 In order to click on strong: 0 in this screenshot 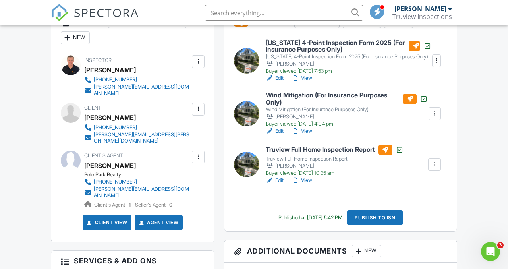, I will do `click(171, 204)`.